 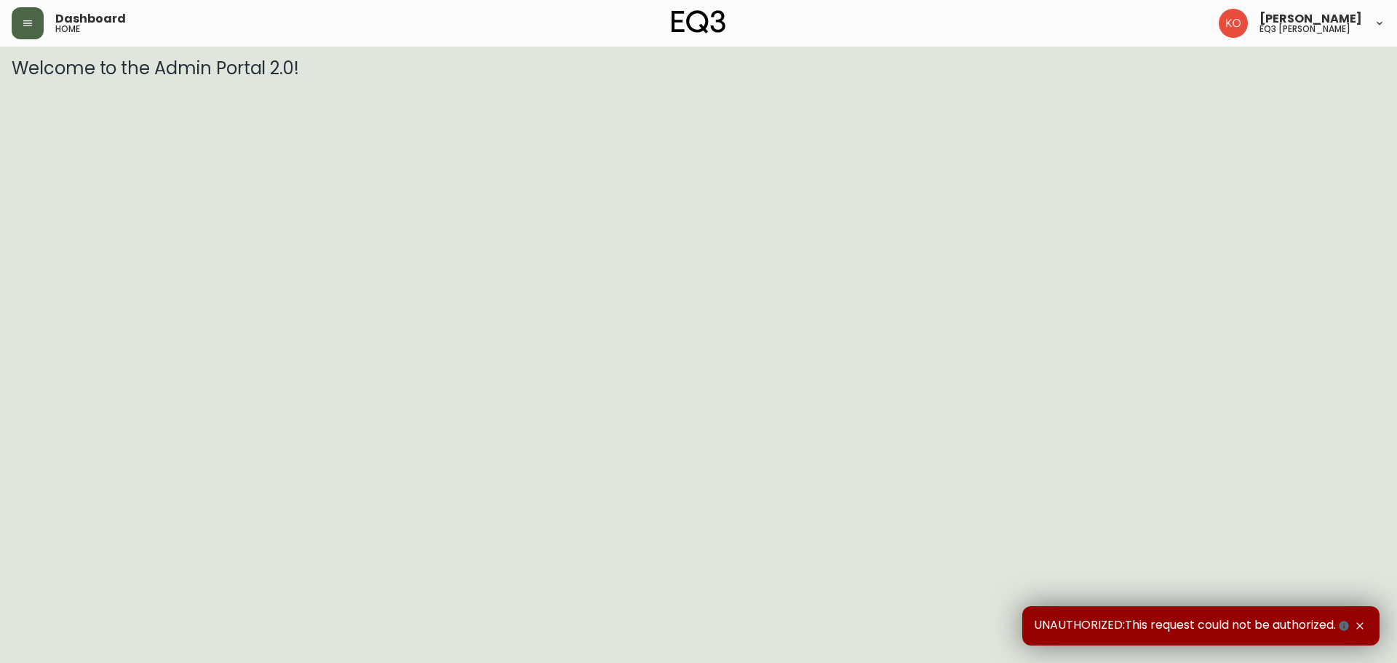 What do you see at coordinates (1193, 626) in the screenshot?
I see `span: UNAUTHORIZED:This request could not be authorized.` at bounding box center [1193, 626].